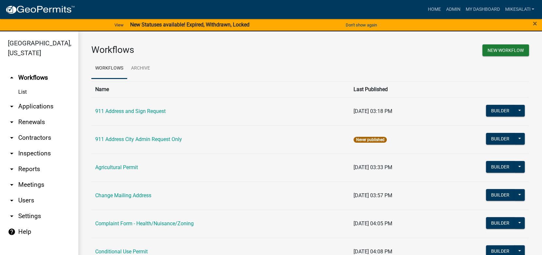 Image resolution: width=542 pixels, height=255 pixels. I want to click on a: Conditional Use Permit, so click(121, 251).